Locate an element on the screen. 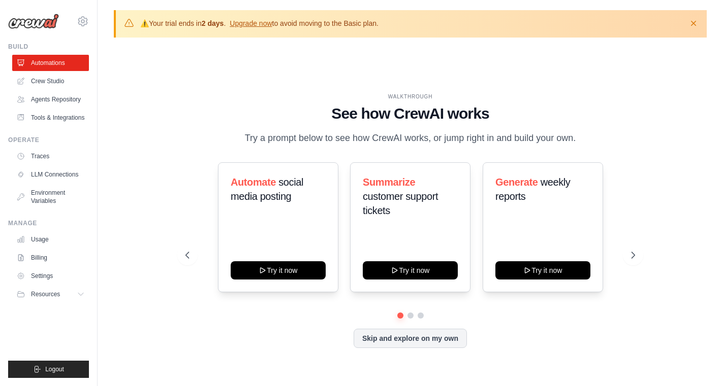 This screenshot has width=723, height=386. a: Usage is located at coordinates (50, 240).